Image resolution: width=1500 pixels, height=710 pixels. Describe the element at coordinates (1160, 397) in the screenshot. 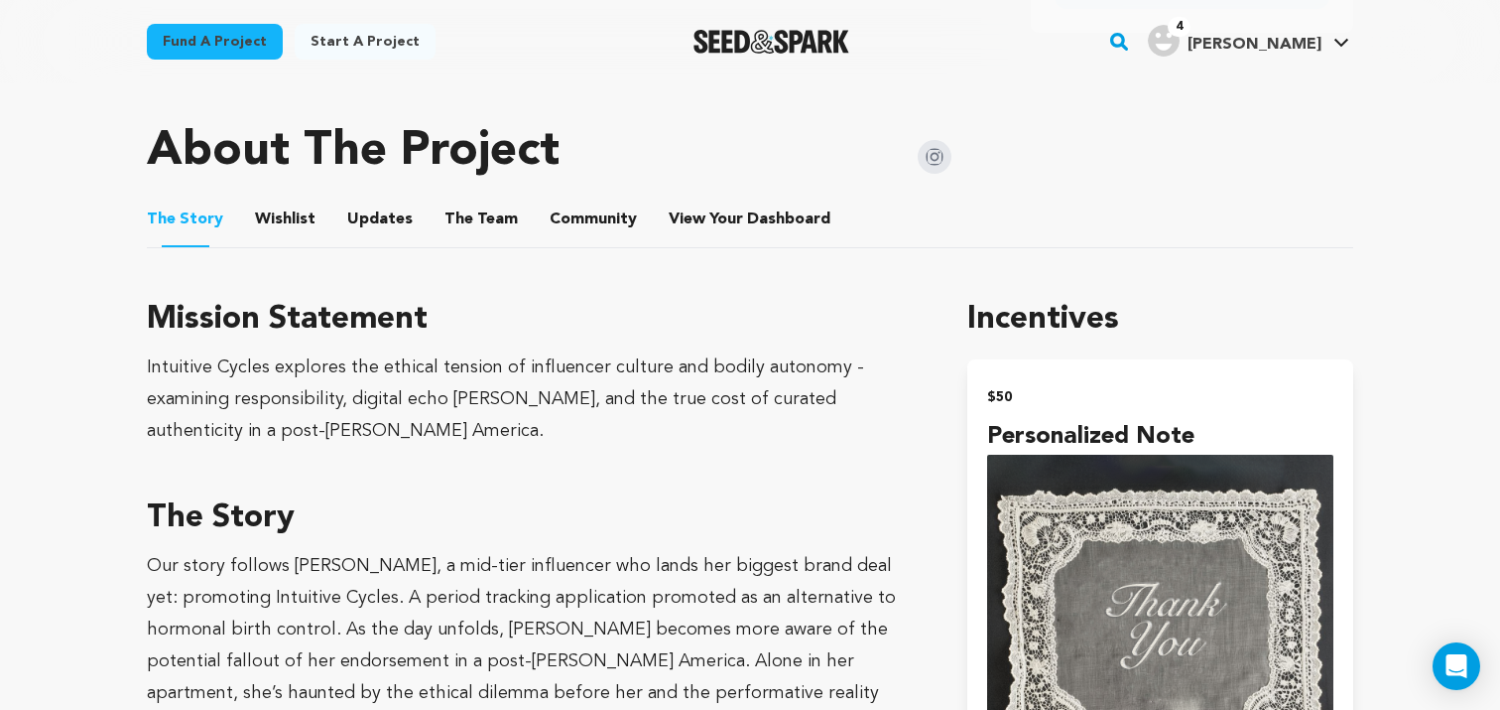

I see `h2: $50` at that location.